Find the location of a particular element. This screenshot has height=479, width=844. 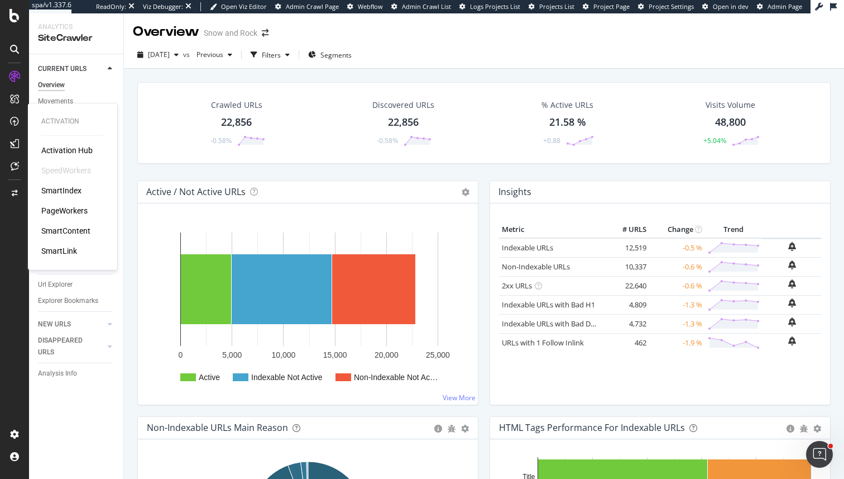

div: Non-Indexable URLs Main Reason is located at coordinates (217, 427).